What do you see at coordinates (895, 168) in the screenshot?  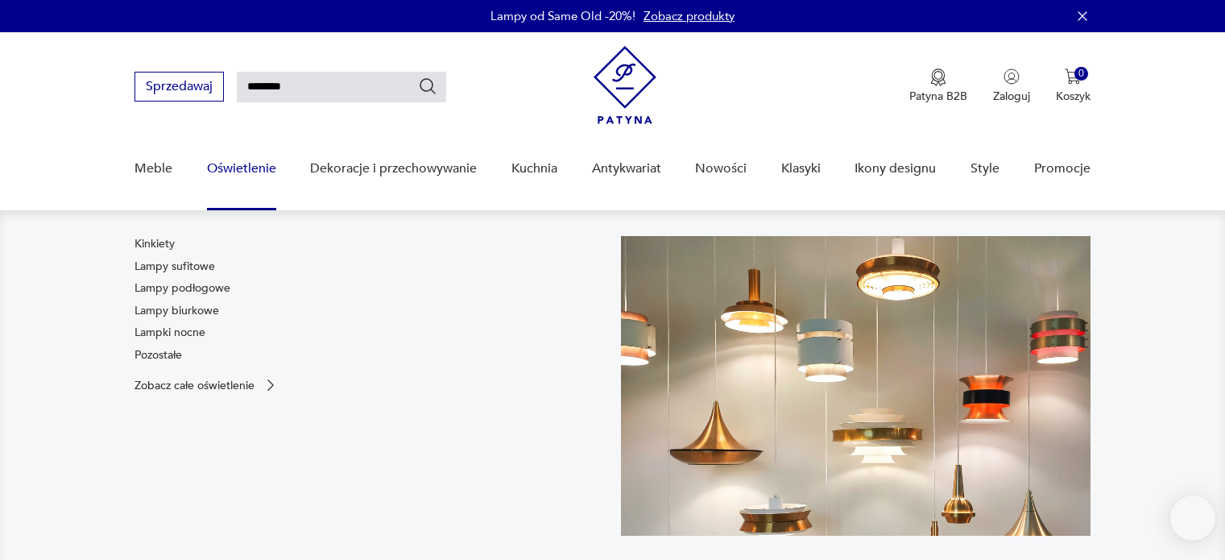 I see `a: Ikony designu` at bounding box center [895, 168].